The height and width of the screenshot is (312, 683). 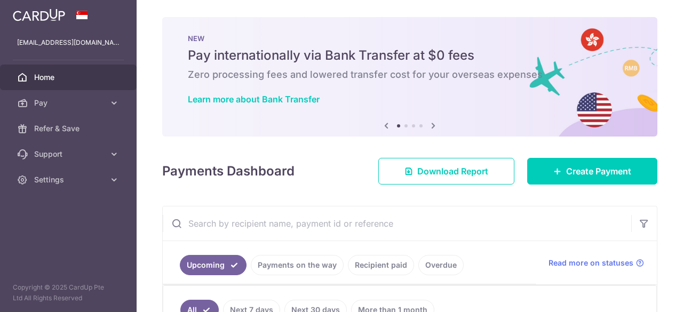 I want to click on img: Bank transfer banner, so click(x=410, y=77).